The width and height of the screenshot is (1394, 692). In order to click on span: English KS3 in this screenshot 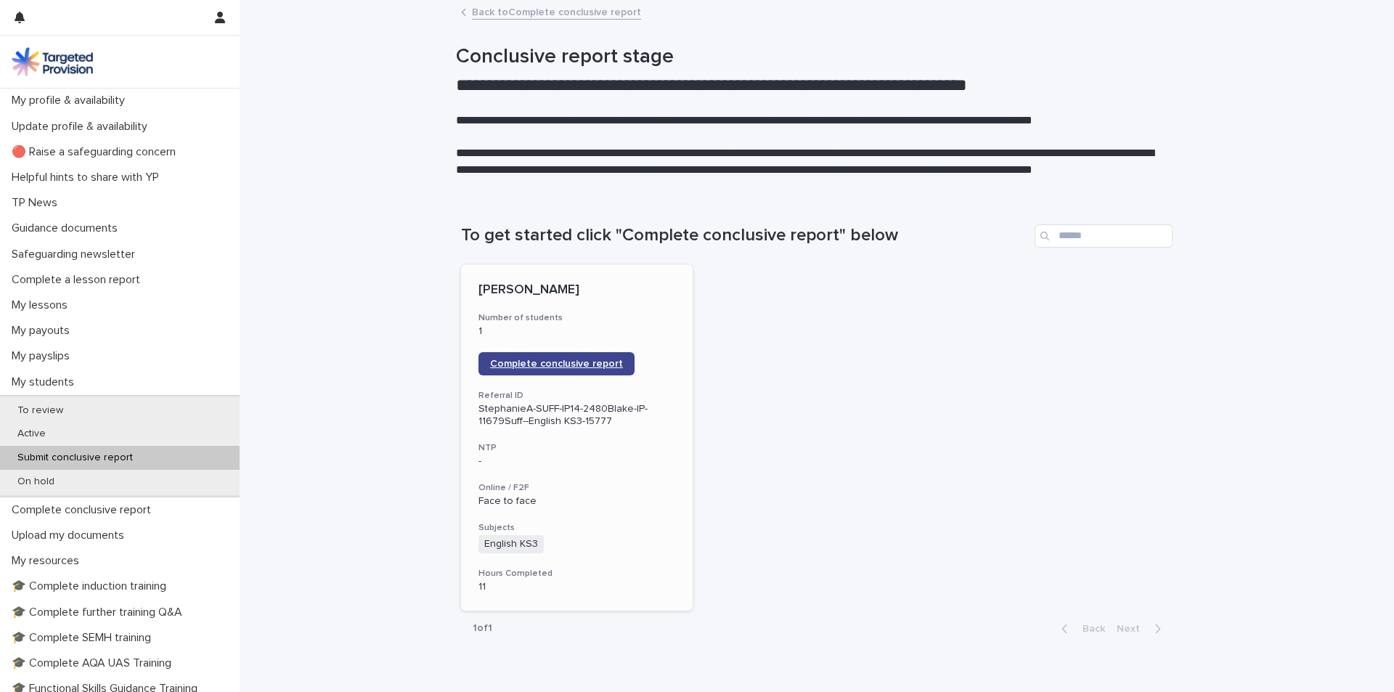, I will do `click(511, 544)`.